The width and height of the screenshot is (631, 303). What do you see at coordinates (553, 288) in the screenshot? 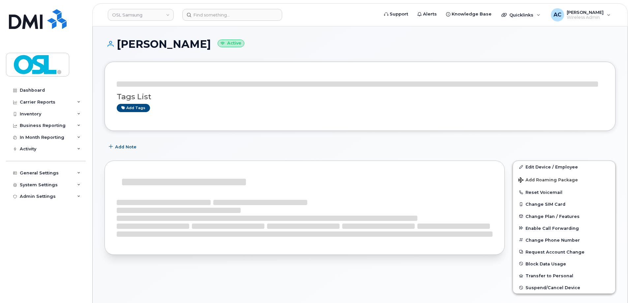
I see `span: Suspend/Cancel Device` at bounding box center [553, 288].